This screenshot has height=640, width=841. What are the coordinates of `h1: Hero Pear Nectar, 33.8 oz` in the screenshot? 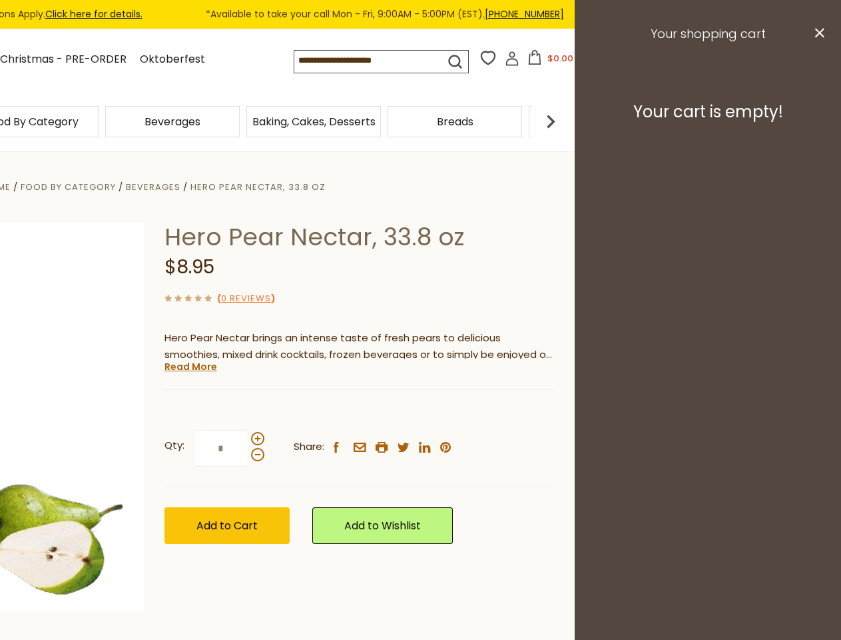 It's located at (359, 237).